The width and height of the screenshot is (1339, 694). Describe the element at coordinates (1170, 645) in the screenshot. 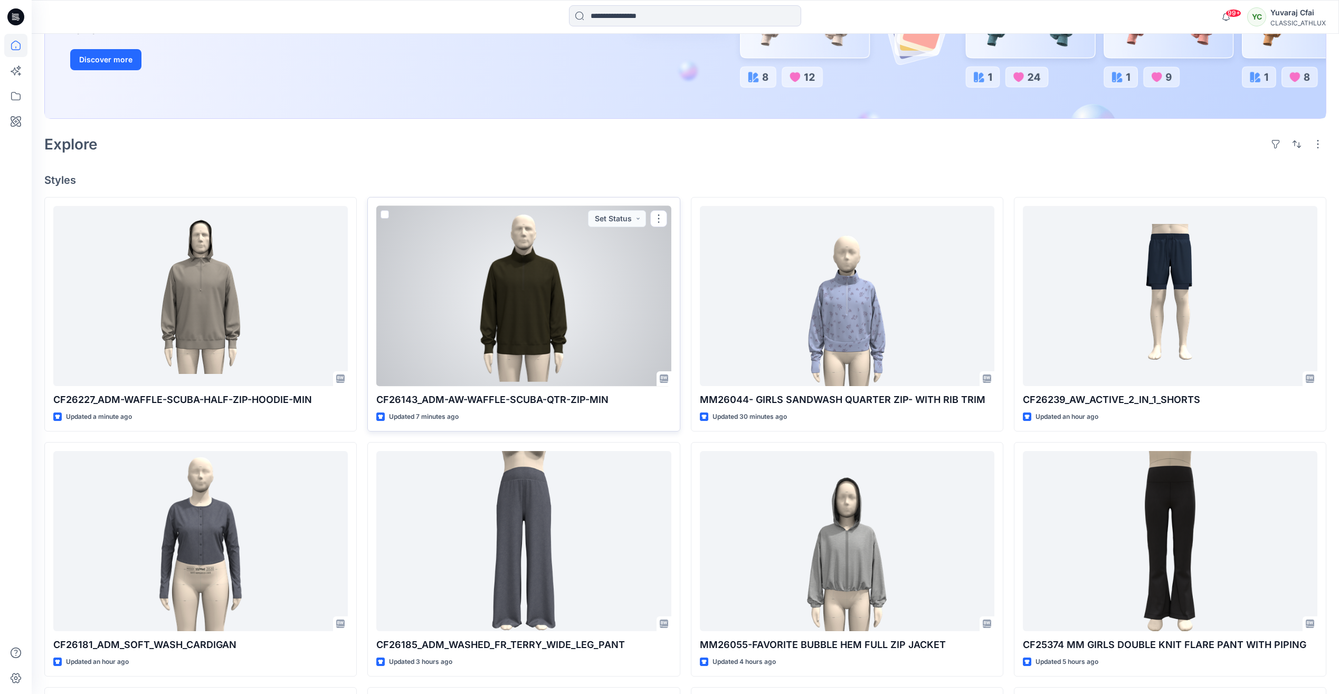

I see `p: CF25374 MM GIRLS DOUBLE KNIT FLARE PANT WITH PIPING` at that location.